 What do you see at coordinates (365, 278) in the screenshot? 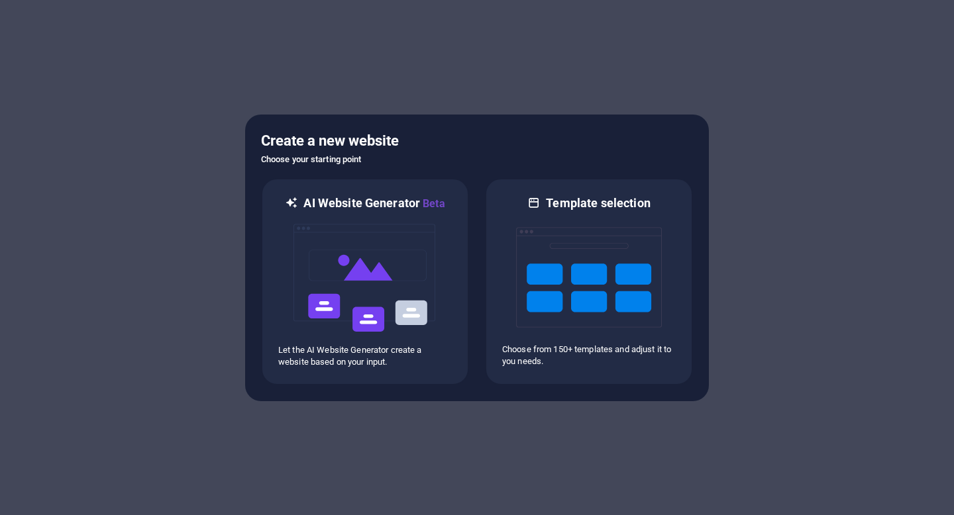
I see `img: ai` at bounding box center [365, 278].